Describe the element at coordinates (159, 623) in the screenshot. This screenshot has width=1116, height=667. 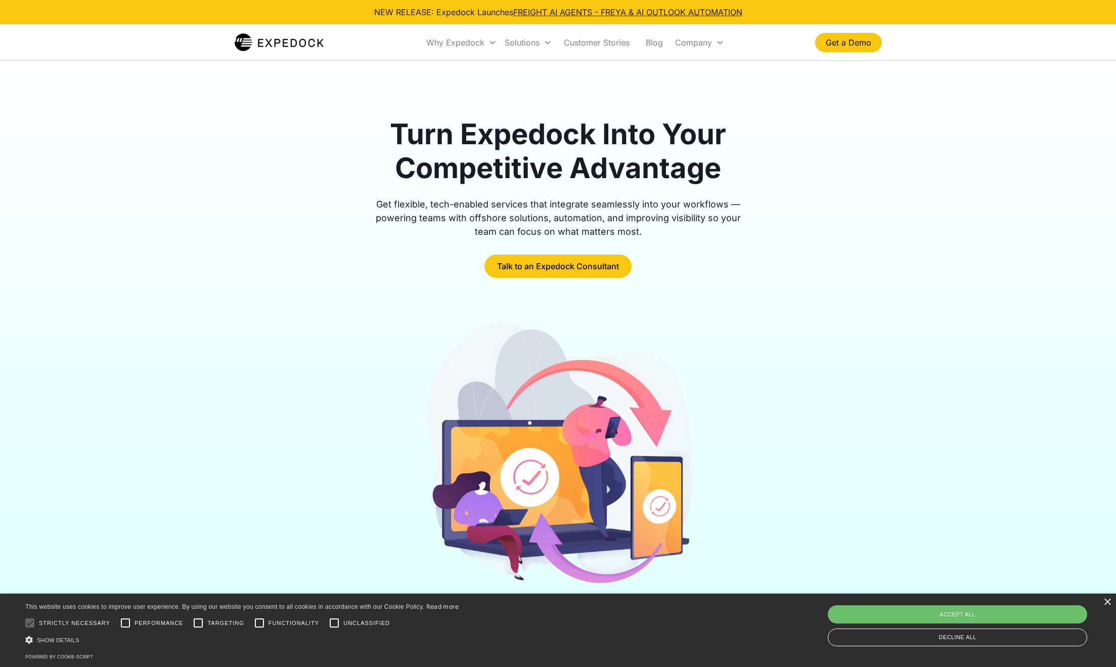
I see `span: Performance` at that location.